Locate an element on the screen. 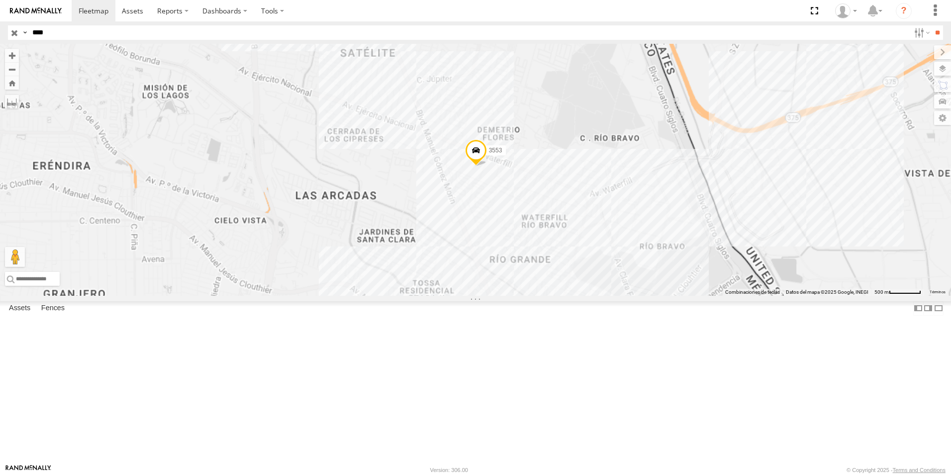 This screenshot has width=951, height=475. label: Fences is located at coordinates (53, 308).